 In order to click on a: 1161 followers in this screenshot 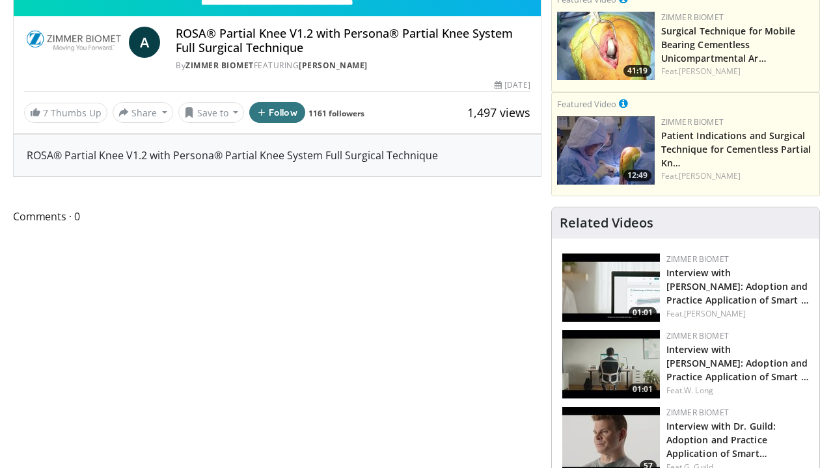, I will do `click(336, 113)`.